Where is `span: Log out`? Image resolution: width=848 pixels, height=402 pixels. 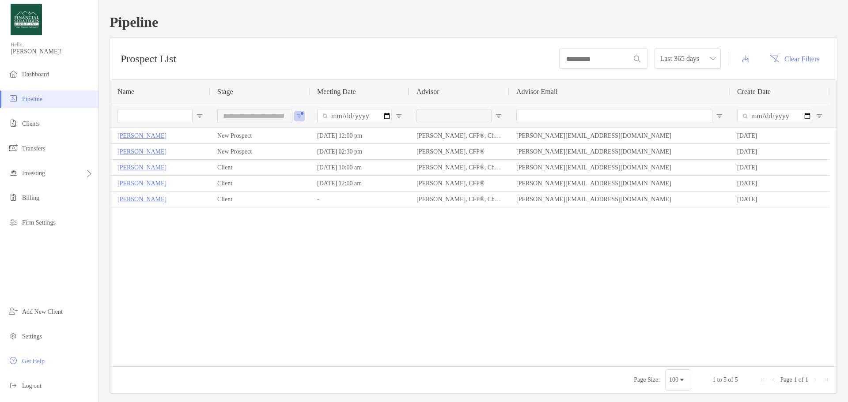 span: Log out is located at coordinates (32, 386).